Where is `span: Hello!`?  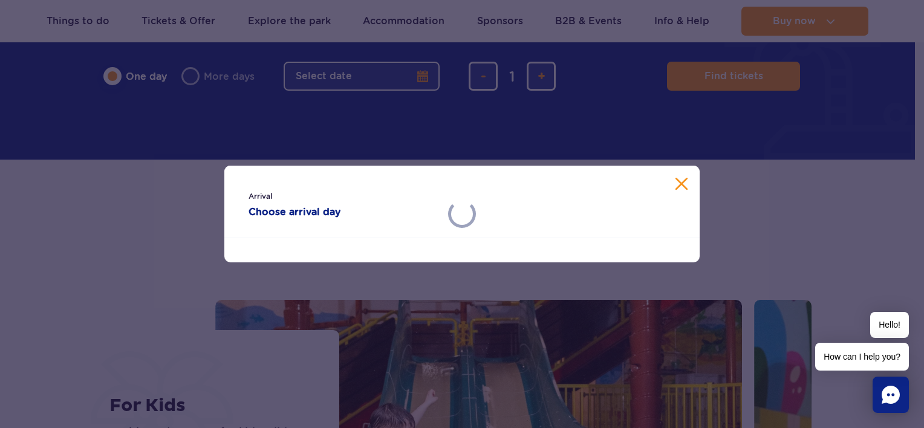
span: Hello! is located at coordinates (890, 325).